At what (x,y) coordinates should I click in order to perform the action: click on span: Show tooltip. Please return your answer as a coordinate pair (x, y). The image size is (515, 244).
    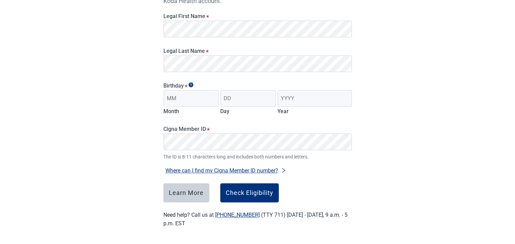
    Looking at the image, I should click on (191, 85).